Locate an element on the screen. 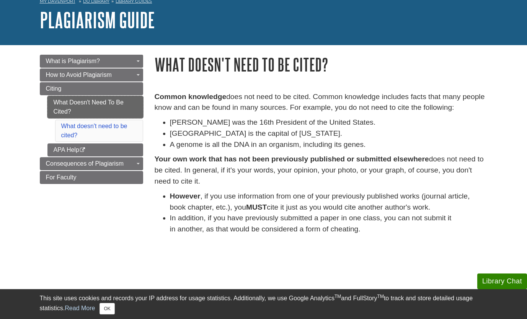 This screenshot has width=527, height=319. i: This link opens in a new window is located at coordinates (82, 150).